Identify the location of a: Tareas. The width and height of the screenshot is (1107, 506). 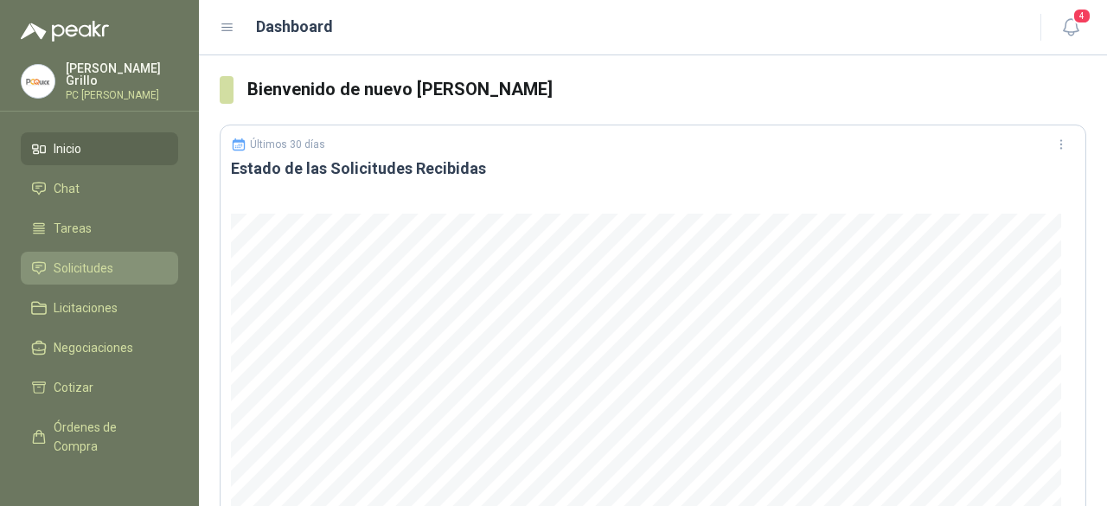
(99, 228).